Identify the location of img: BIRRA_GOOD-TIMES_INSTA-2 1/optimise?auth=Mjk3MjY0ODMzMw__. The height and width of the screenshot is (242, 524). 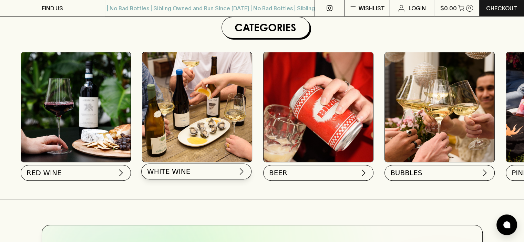
(318, 107).